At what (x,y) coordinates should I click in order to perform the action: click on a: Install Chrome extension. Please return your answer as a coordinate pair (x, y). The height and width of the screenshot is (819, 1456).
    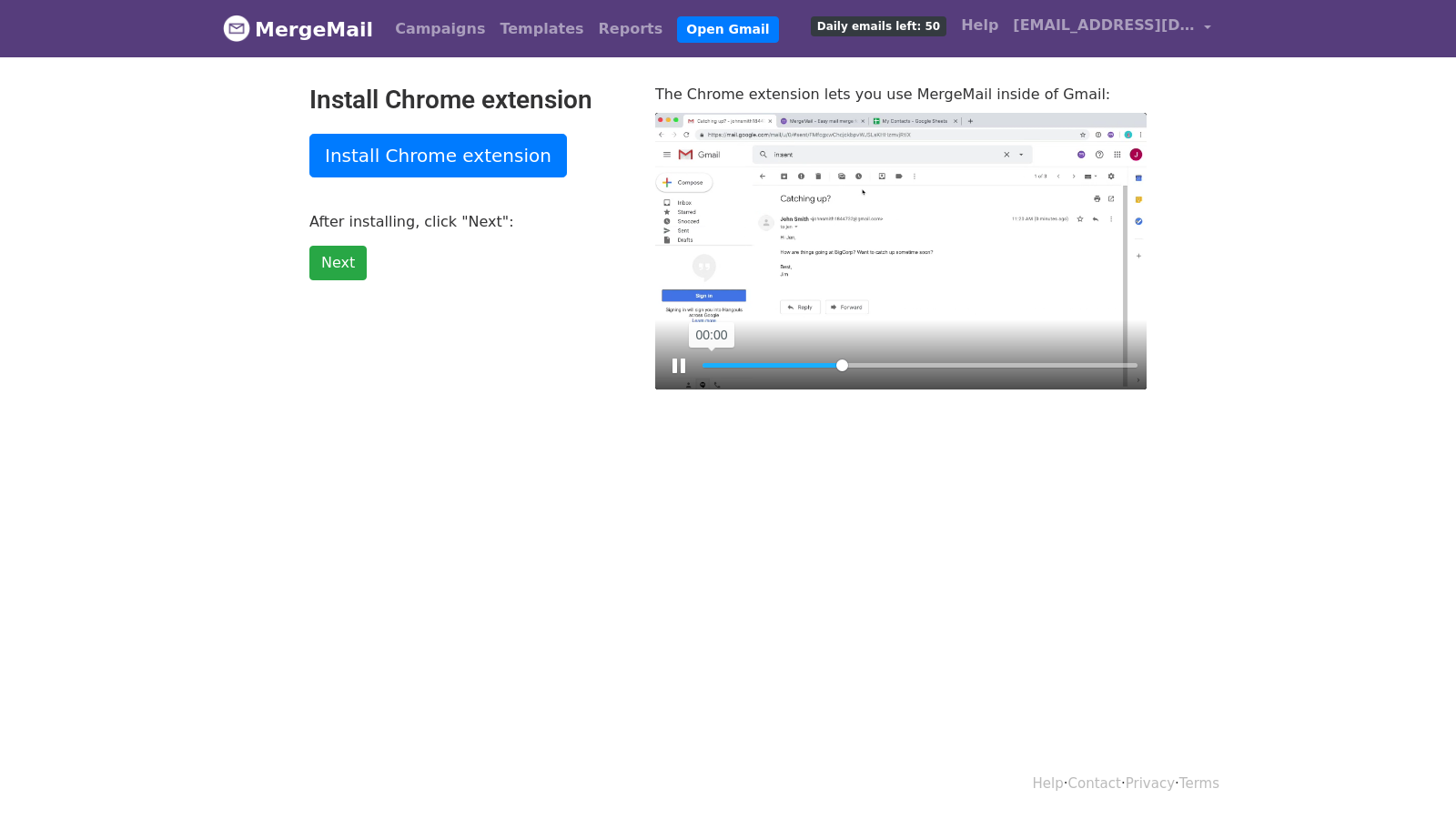
    Looking at the image, I should click on (438, 155).